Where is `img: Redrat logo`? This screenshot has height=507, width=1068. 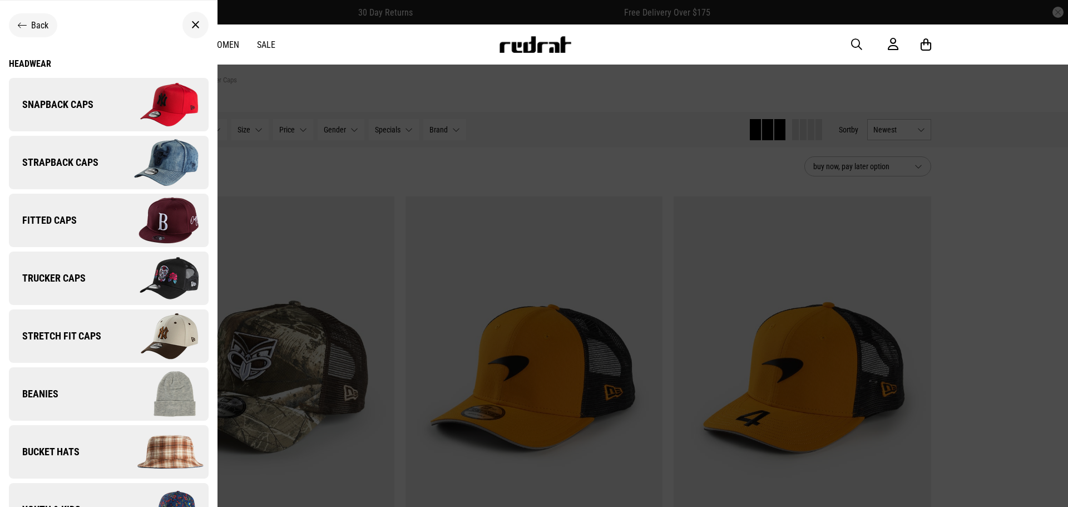 img: Redrat logo is located at coordinates (535, 45).